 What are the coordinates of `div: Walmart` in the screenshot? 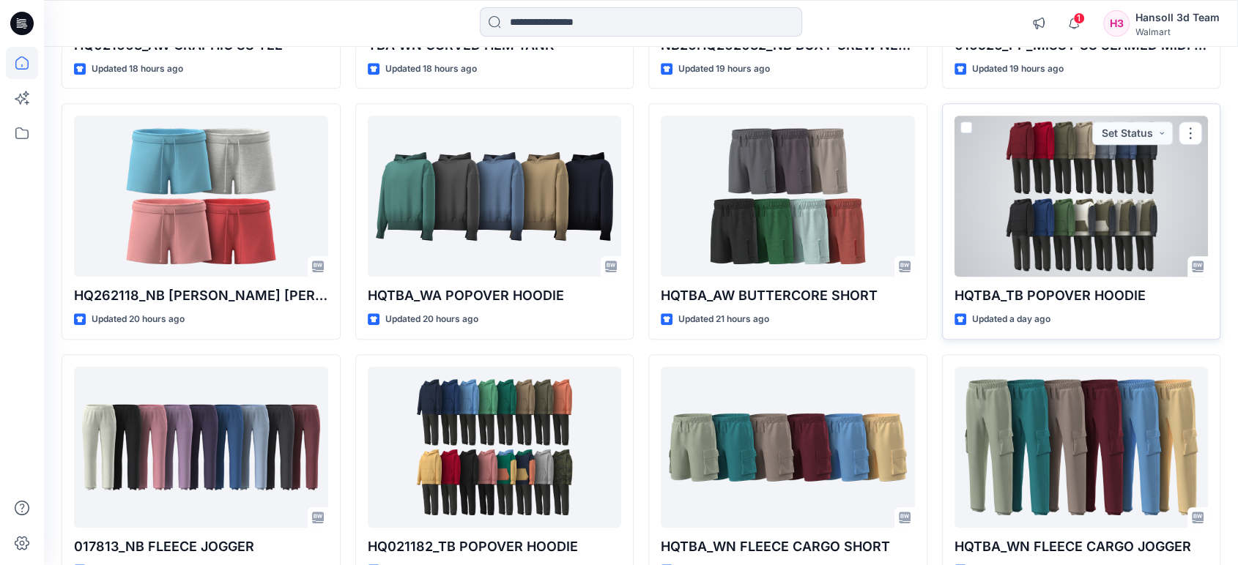 It's located at (1177, 31).